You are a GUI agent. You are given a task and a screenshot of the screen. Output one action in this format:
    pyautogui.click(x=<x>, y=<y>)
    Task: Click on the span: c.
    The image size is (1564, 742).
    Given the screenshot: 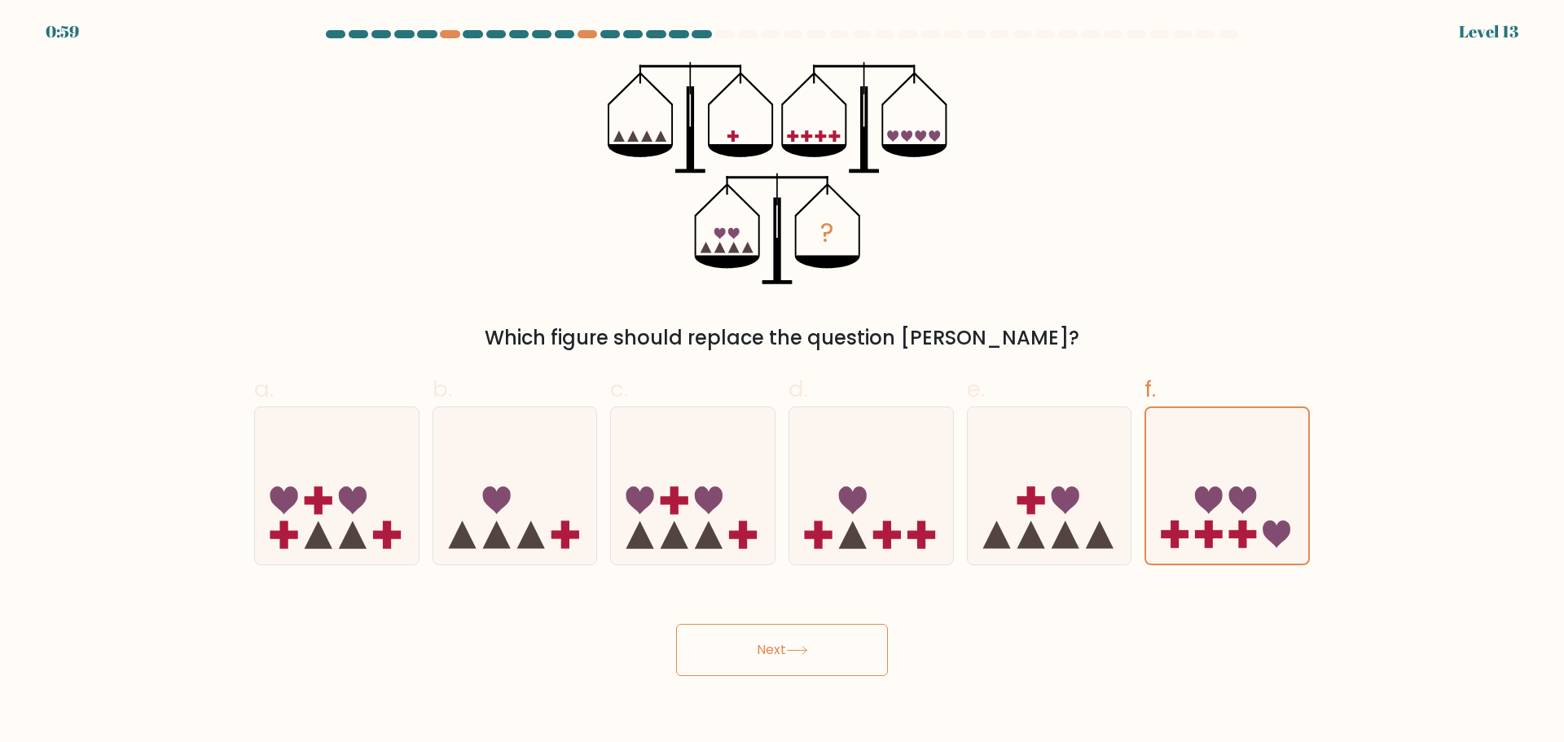 What is the action you would take?
    pyautogui.click(x=619, y=389)
    